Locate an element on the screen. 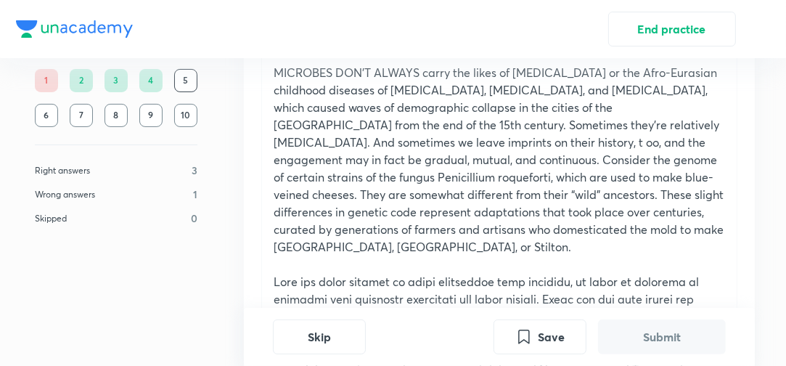 This screenshot has height=366, width=786. div: 6 is located at coordinates (46, 115).